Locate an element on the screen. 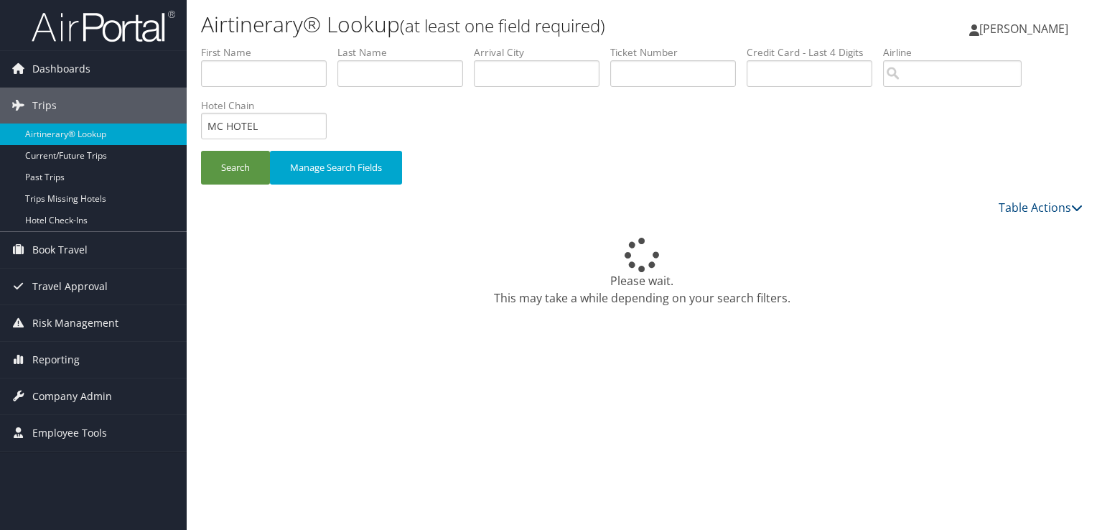 The image size is (1097, 530). div: Please wait. This may take a while depending on your search filters. is located at coordinates (642, 272).